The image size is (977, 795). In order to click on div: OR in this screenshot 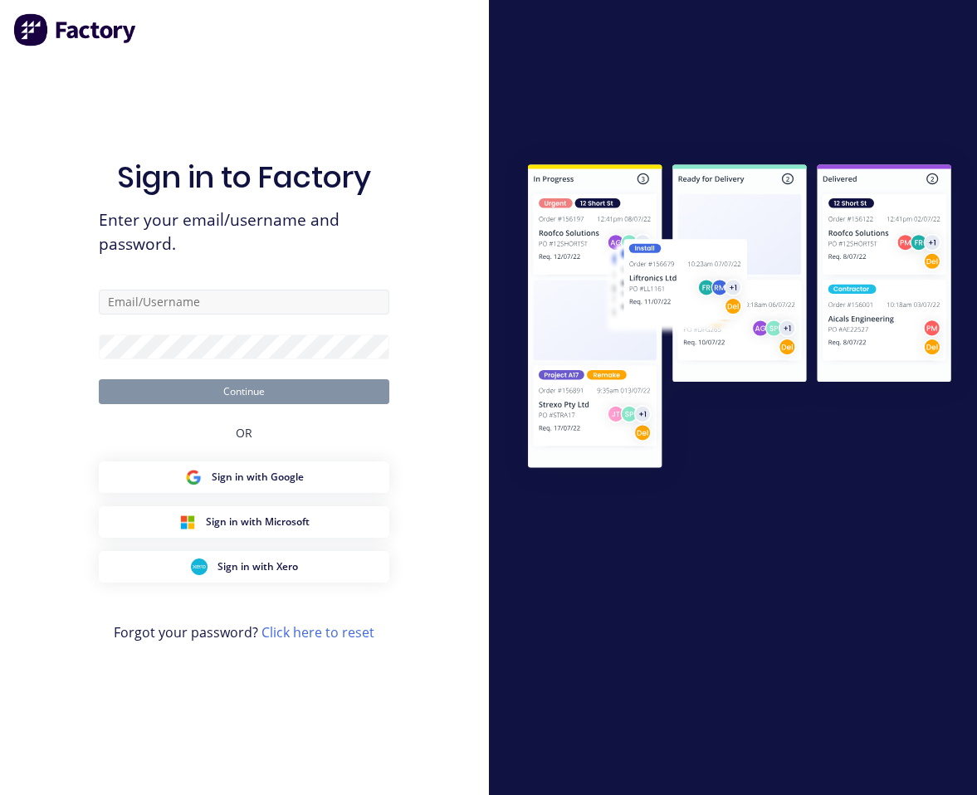, I will do `click(244, 432)`.